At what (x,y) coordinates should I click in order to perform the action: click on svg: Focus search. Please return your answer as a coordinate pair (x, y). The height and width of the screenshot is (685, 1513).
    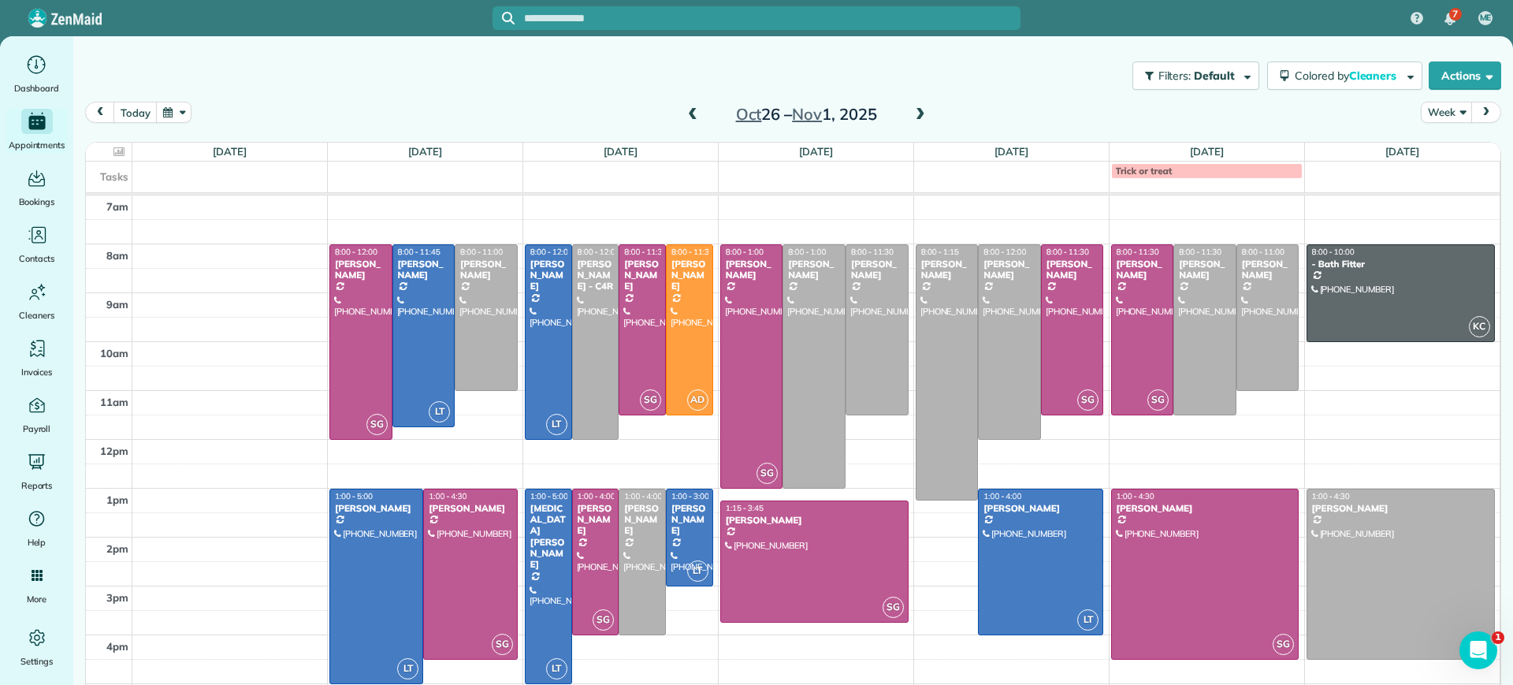
    Looking at the image, I should click on (508, 18).